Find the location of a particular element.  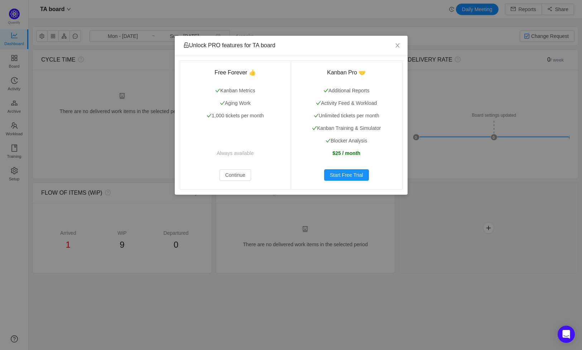

button: Continue is located at coordinates (235, 175).